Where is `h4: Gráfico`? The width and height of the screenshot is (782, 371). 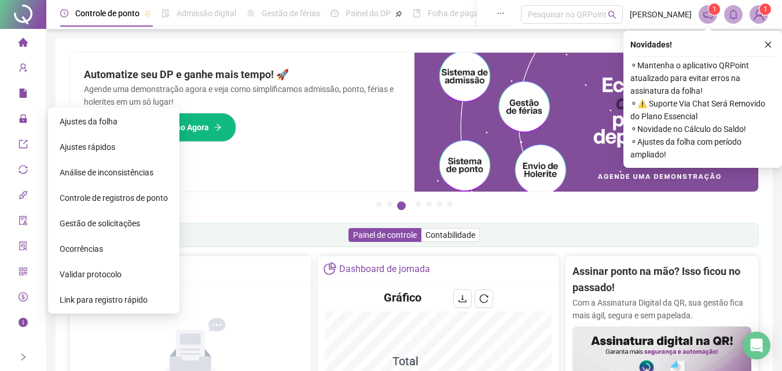 h4: Gráfico is located at coordinates (402, 297).